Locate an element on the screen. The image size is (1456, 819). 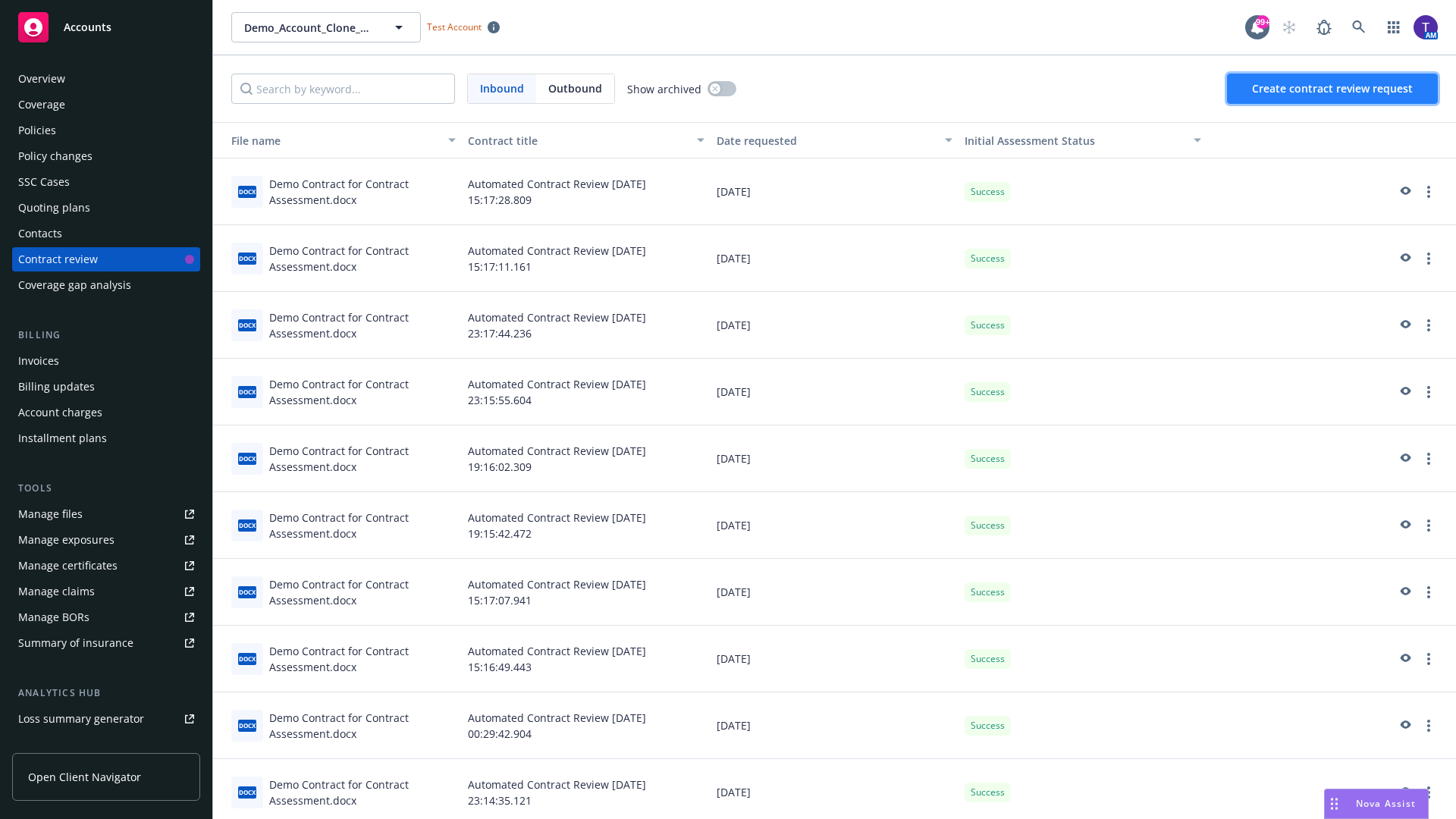
a: Start snowing is located at coordinates (1289, 27).